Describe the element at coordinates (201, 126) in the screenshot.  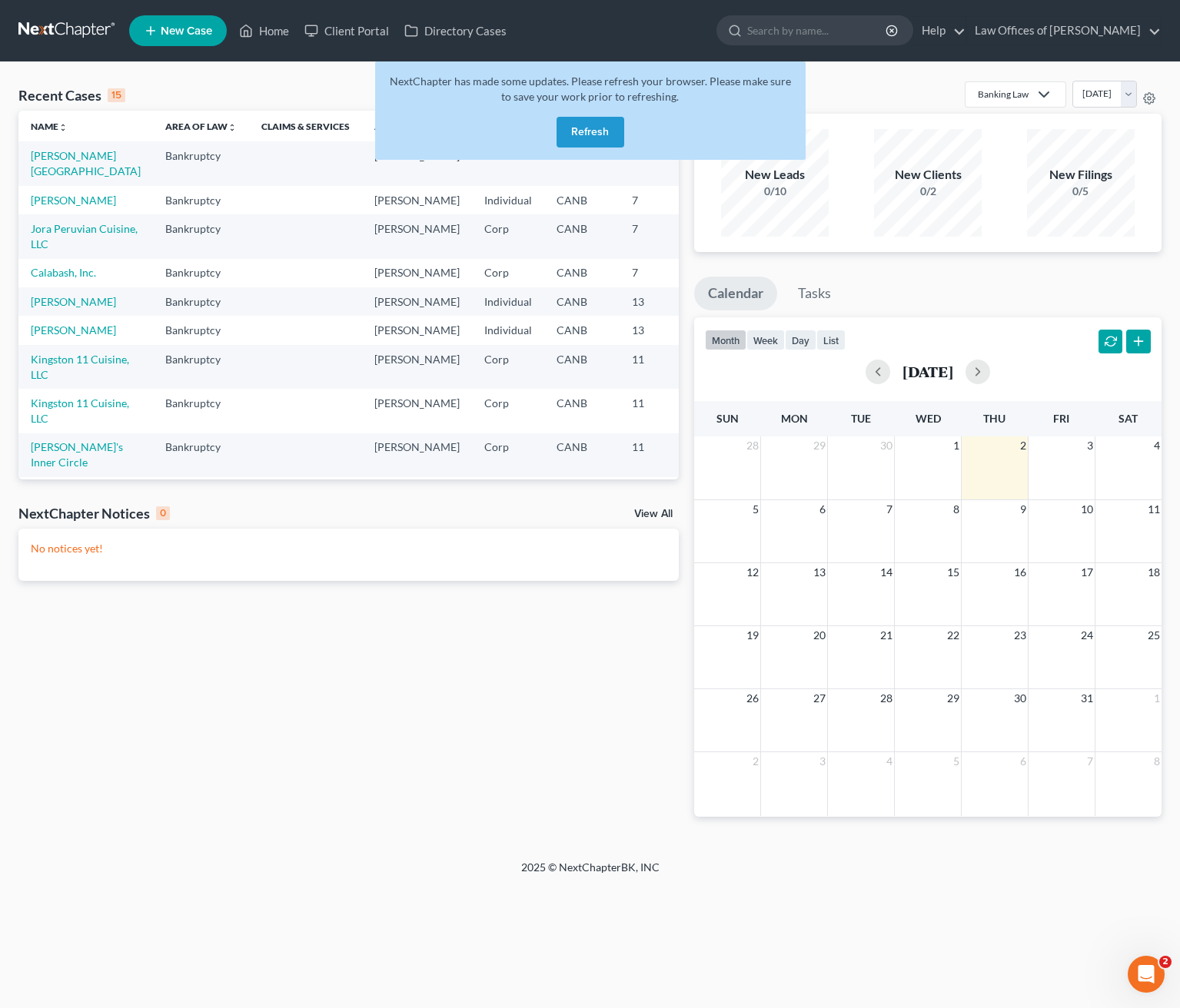
I see `a: Area of Lawunfold_more` at that location.